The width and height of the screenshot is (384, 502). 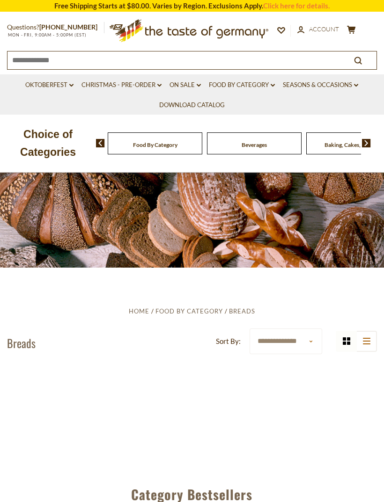 What do you see at coordinates (139, 311) in the screenshot?
I see `a: Home` at bounding box center [139, 311].